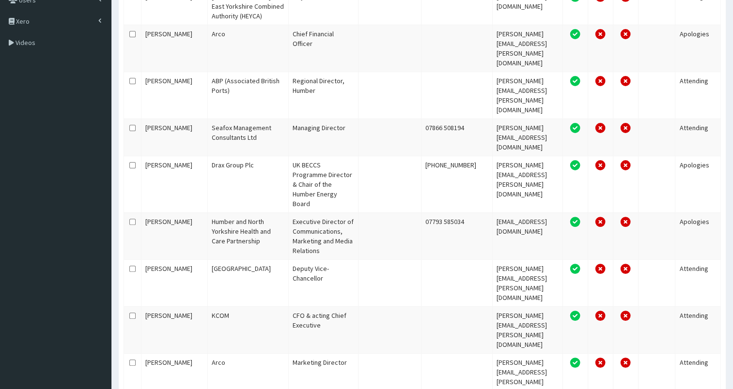 Image resolution: width=733 pixels, height=389 pixels. Describe the element at coordinates (324, 95) in the screenshot. I see `td: Regional Director, Humber` at that location.